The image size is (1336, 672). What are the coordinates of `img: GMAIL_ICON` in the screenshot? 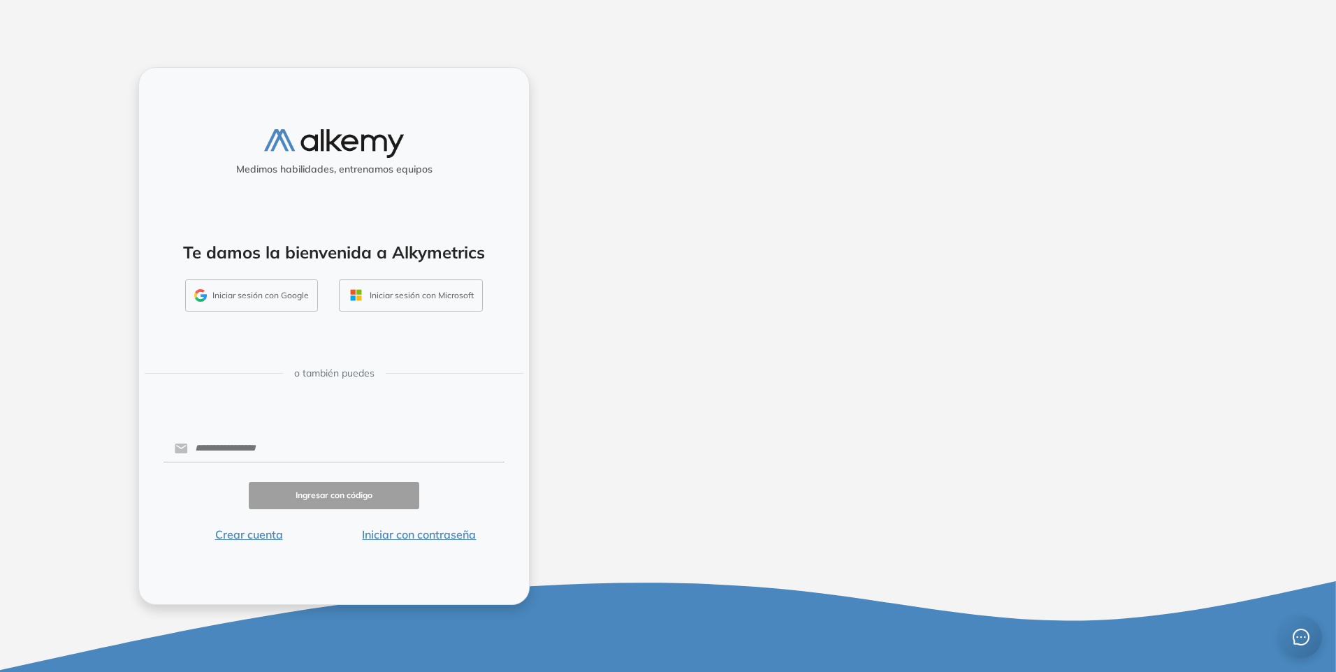 It's located at (201, 296).